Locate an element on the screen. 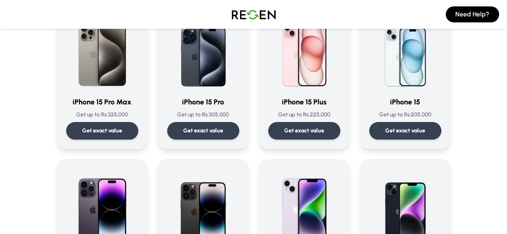  h3: iPhone 15 Plus is located at coordinates (304, 102).